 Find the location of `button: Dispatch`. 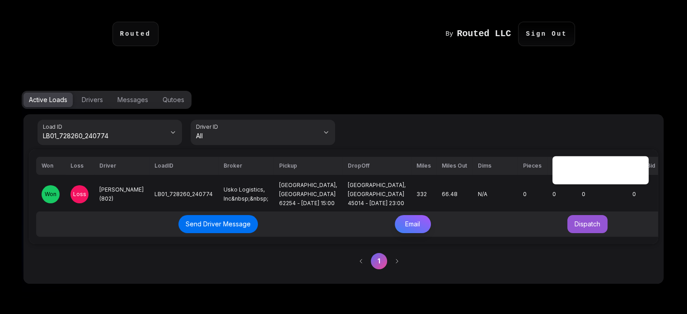

button: Dispatch is located at coordinates (587, 224).